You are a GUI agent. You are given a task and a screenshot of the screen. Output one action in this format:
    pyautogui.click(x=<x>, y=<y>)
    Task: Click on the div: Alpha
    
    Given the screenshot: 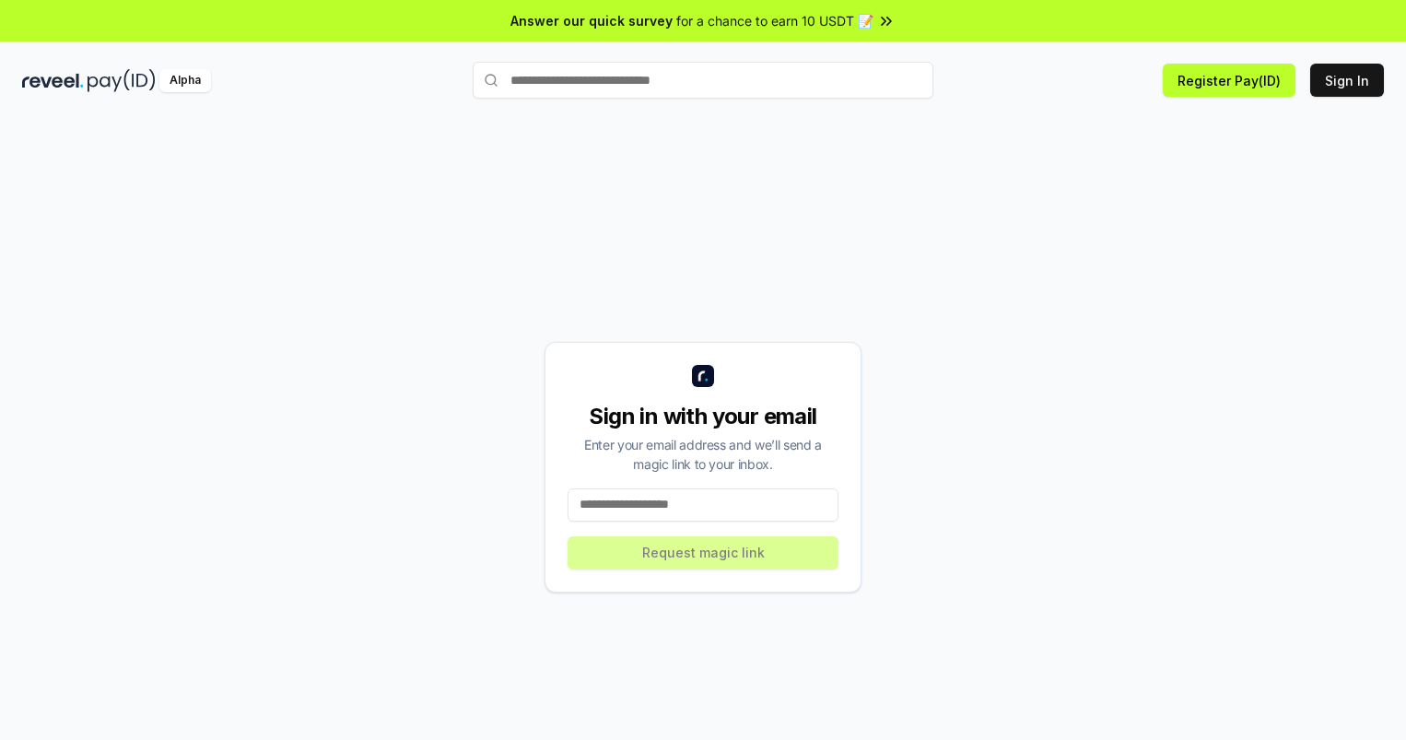 What is the action you would take?
    pyautogui.click(x=185, y=80)
    